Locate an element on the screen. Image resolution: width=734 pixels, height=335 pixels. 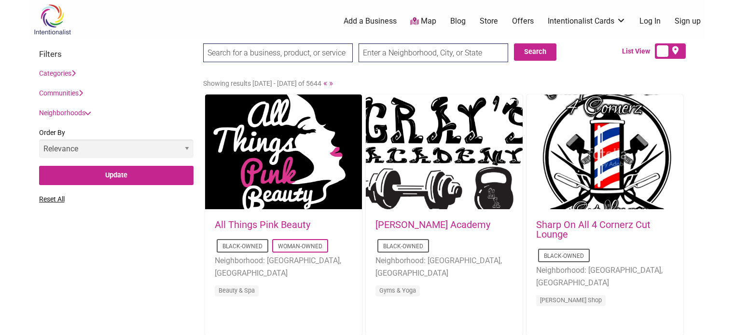
button: Search is located at coordinates (535, 52).